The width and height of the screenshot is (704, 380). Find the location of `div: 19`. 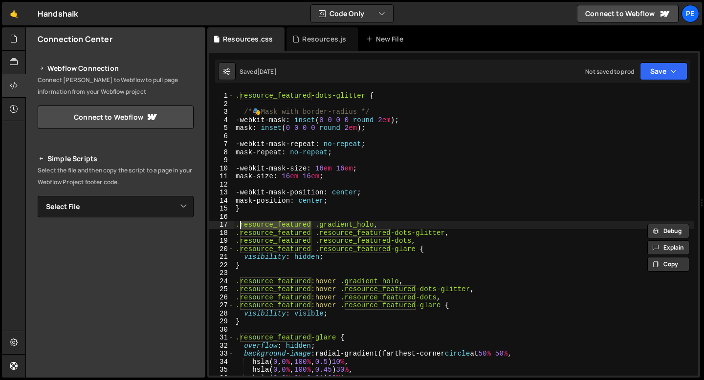

div: 19 is located at coordinates (222, 241).